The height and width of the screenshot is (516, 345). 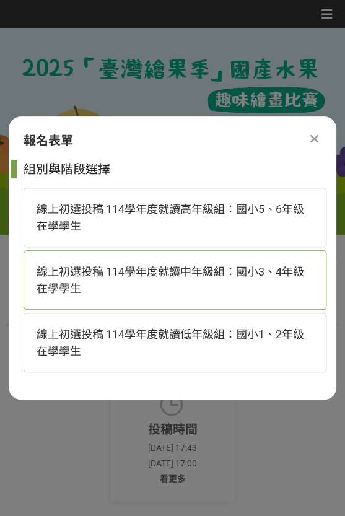 I want to click on div: 組別與階段選擇, so click(x=175, y=169).